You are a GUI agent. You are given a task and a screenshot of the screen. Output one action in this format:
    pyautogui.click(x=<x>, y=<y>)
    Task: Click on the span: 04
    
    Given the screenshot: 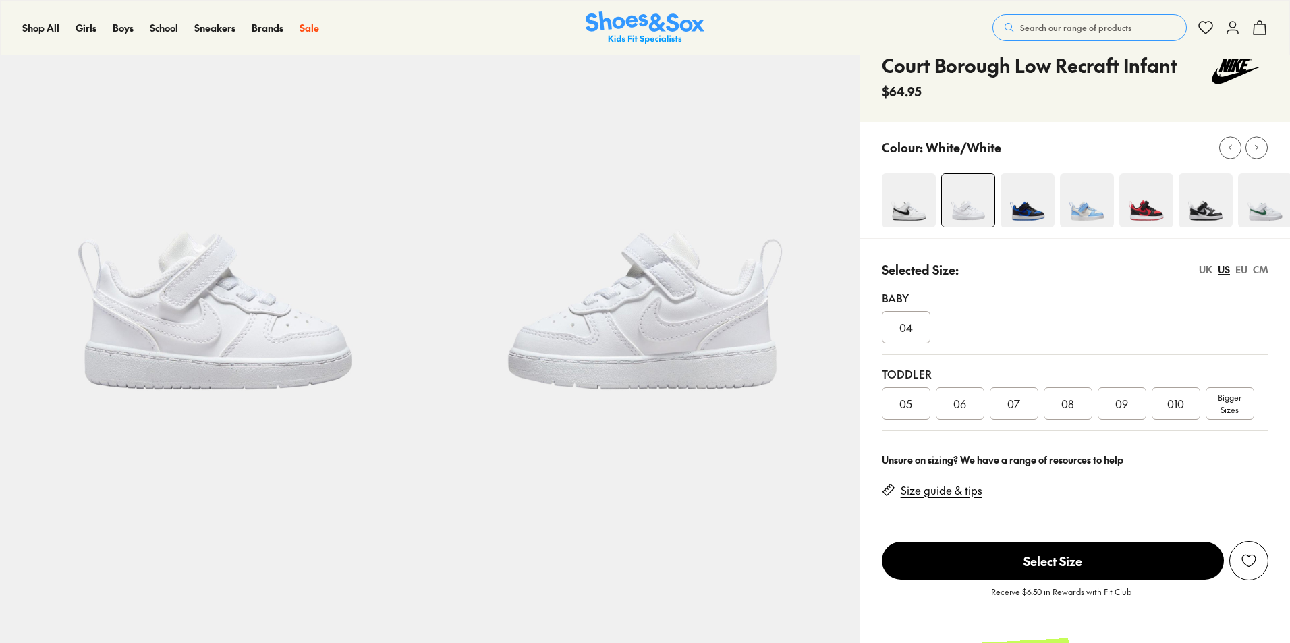 What is the action you would take?
    pyautogui.click(x=906, y=327)
    